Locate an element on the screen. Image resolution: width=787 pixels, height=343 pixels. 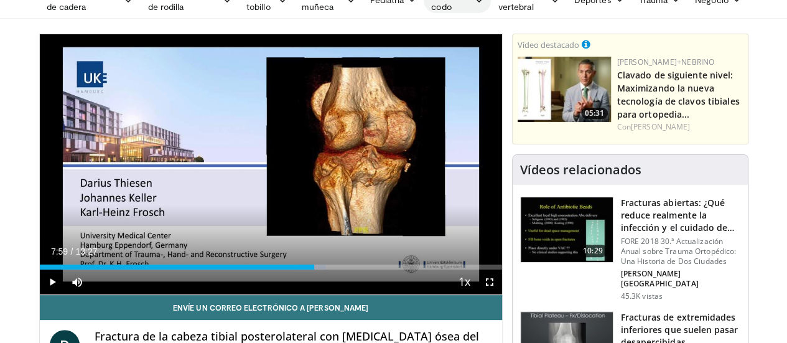
span: 7:59 is located at coordinates (59, 251).